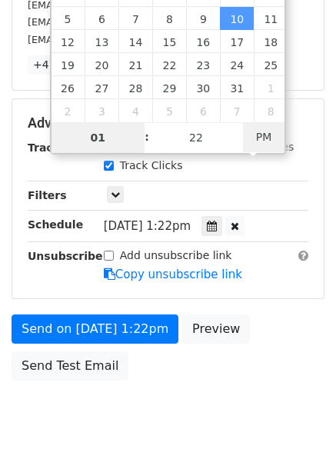  Describe the element at coordinates (271, 111) in the screenshot. I see `span: November 8, 2025` at that location.